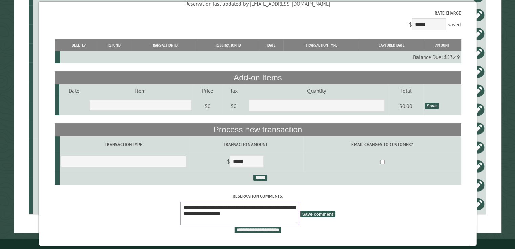 The image size is (515, 249). What do you see at coordinates (51, 110) in the screenshot?
I see `div: 53` at bounding box center [51, 110].